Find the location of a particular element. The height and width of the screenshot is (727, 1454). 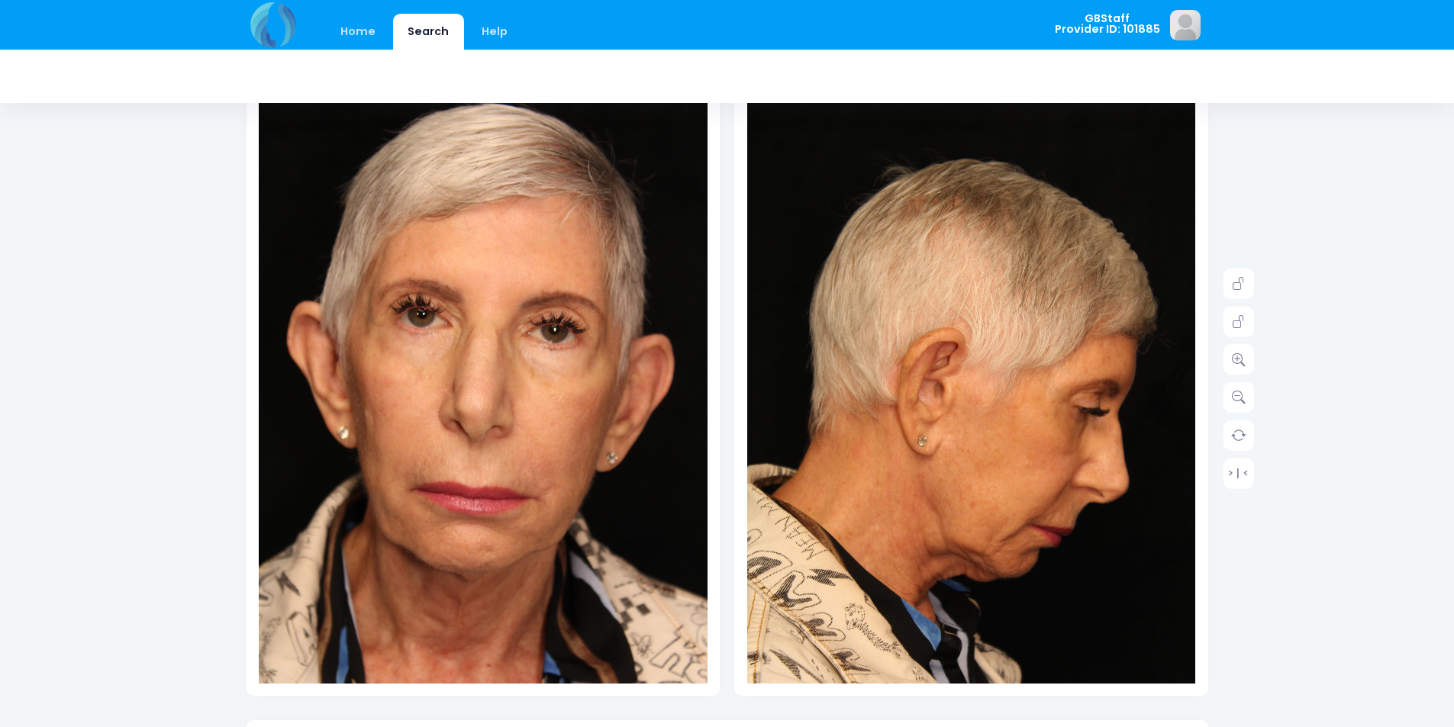

a: Help is located at coordinates (494, 31).